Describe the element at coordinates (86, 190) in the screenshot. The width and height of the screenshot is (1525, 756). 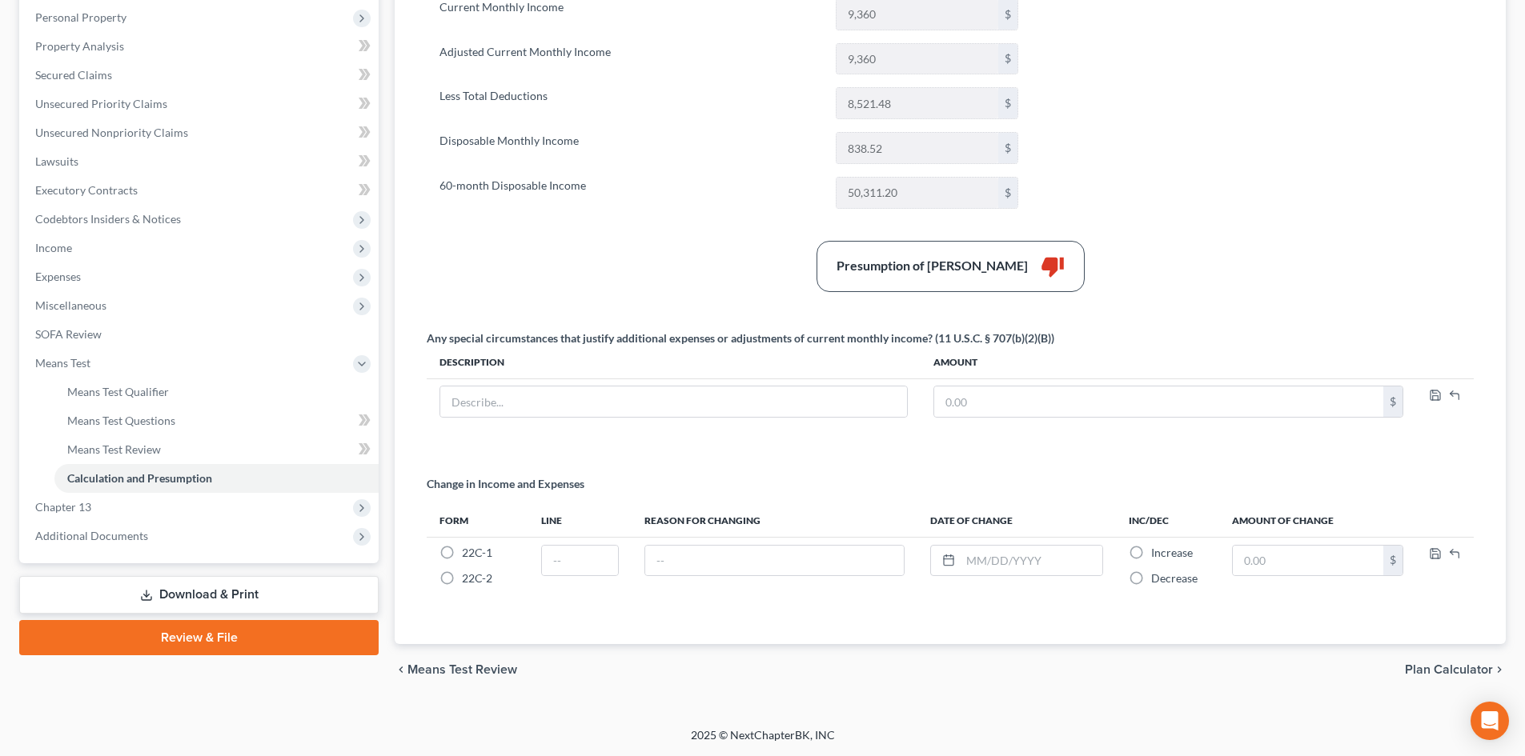
I see `span: Executory Contracts` at that location.